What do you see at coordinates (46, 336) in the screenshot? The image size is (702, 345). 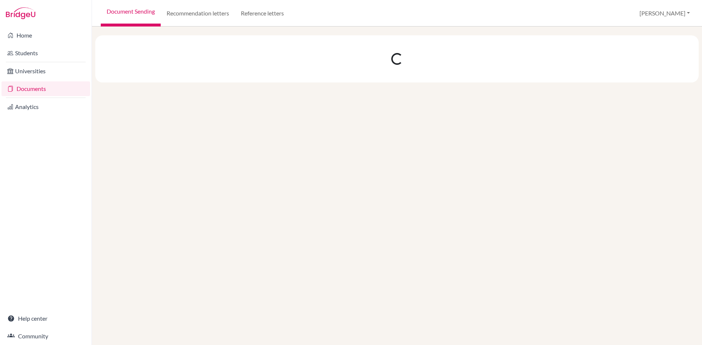 I see `a: Community` at bounding box center [46, 336].